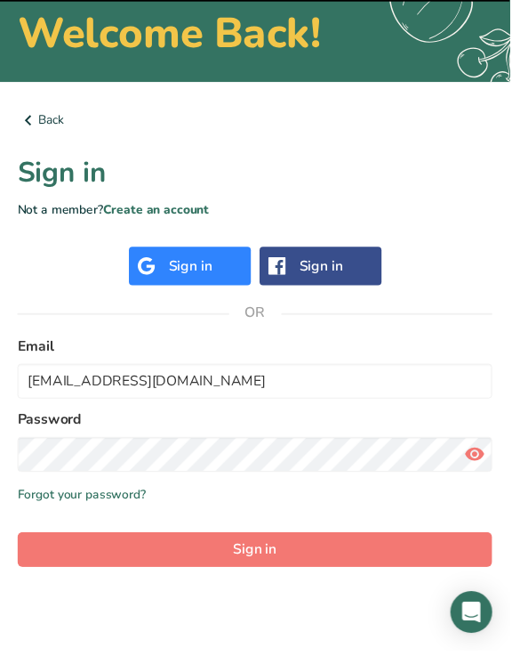 The height and width of the screenshot is (664, 520). I want to click on label: Password, so click(260, 428).